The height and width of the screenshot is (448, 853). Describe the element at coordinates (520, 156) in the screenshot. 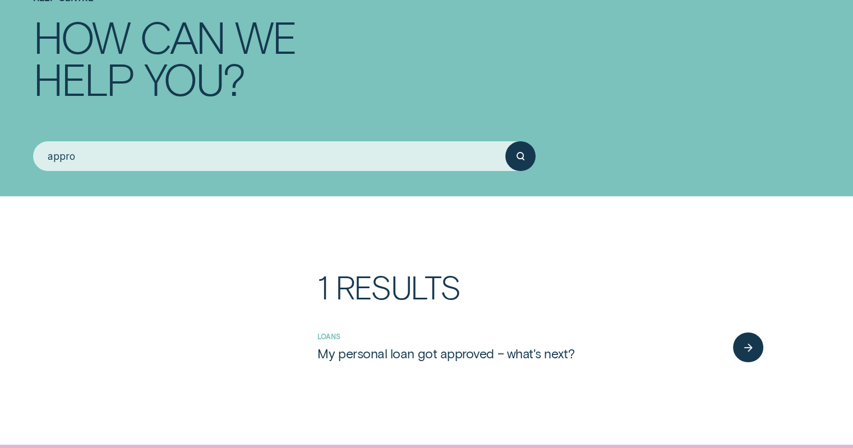

I see `button: Submit your search query.` at that location.